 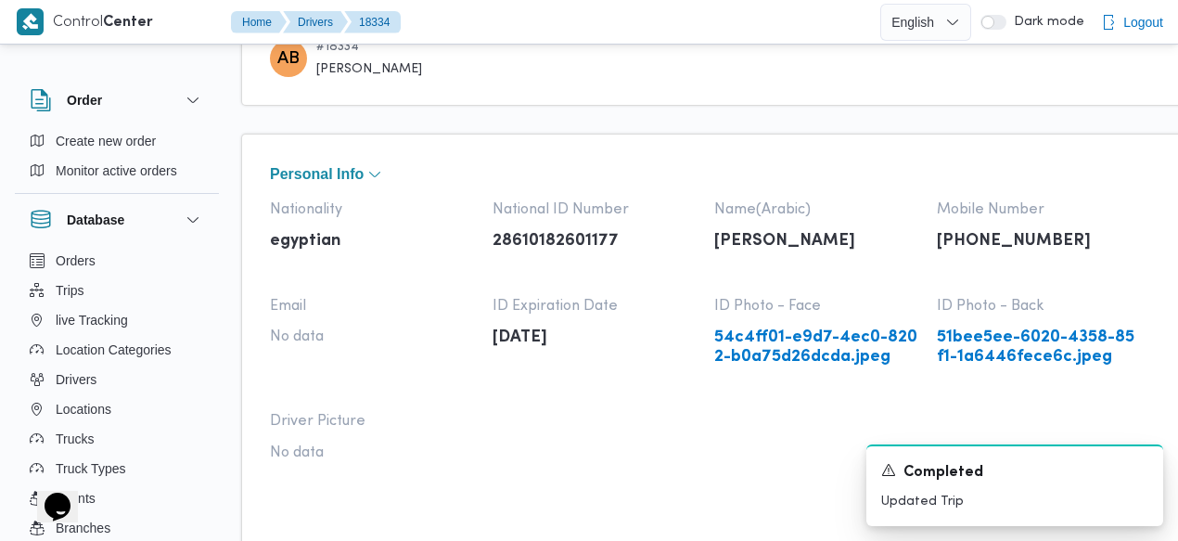 What do you see at coordinates (117, 498) in the screenshot?
I see `button: Clients` at bounding box center [117, 498].